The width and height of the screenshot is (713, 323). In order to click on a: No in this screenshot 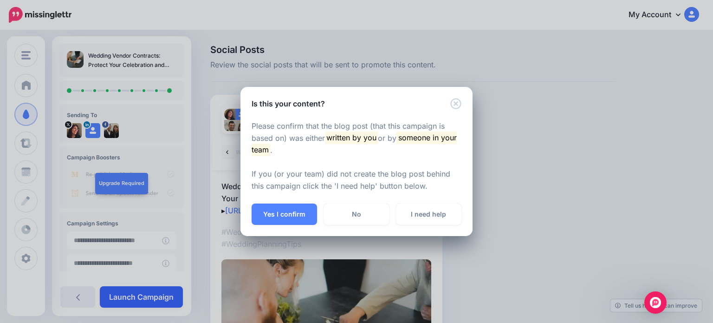, I will do `click(356, 214)`.